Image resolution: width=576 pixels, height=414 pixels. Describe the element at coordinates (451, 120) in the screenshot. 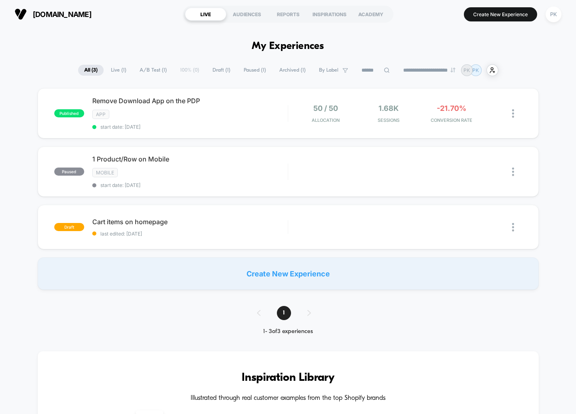

I see `span: CONVERSION RATE` at that location.